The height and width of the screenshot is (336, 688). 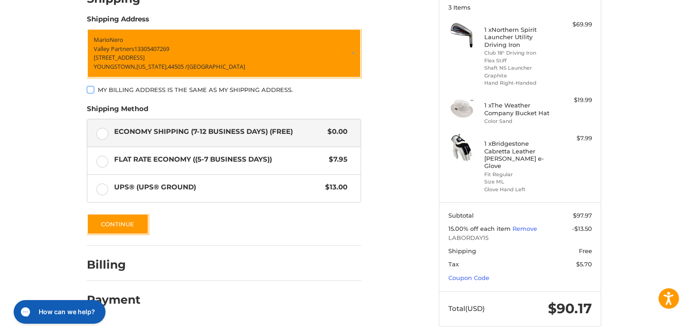 I want to click on h2: Payment, so click(x=114, y=299).